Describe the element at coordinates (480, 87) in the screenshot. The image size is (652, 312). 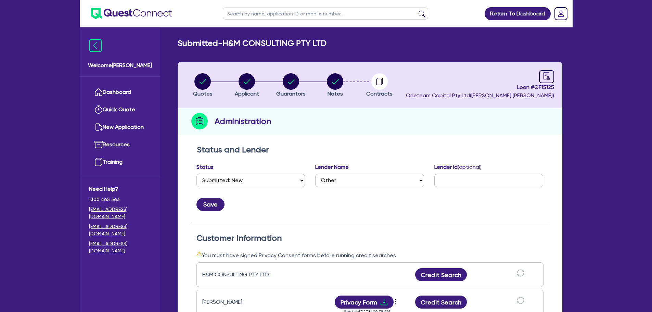
I see `span: Loan # QF15125` at that location.